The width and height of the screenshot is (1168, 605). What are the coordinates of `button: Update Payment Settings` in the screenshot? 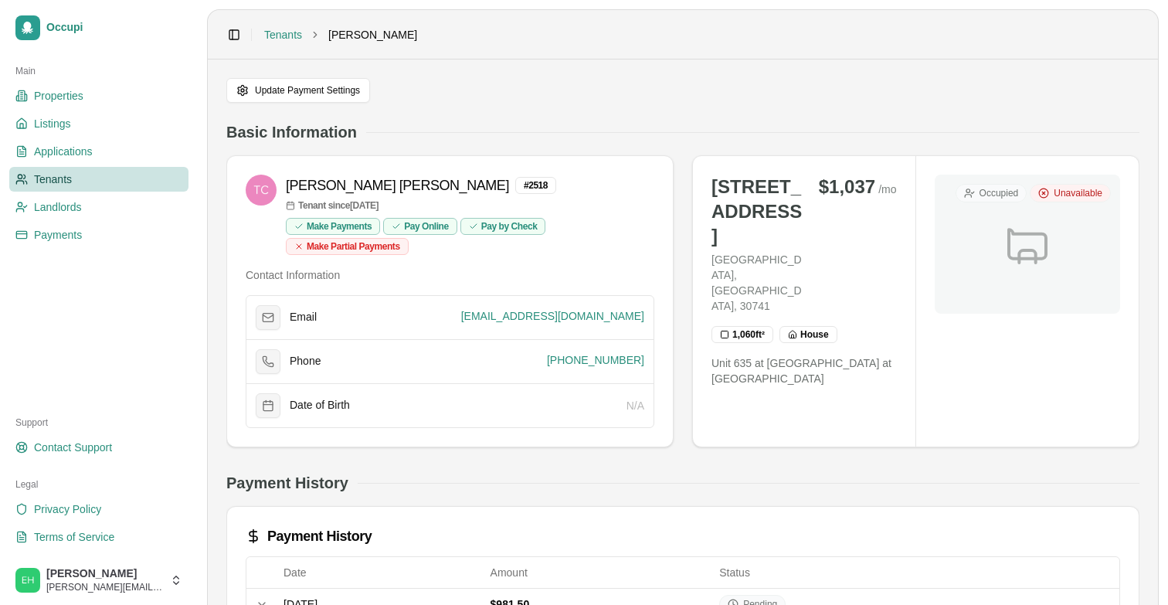 It's located at (298, 90).